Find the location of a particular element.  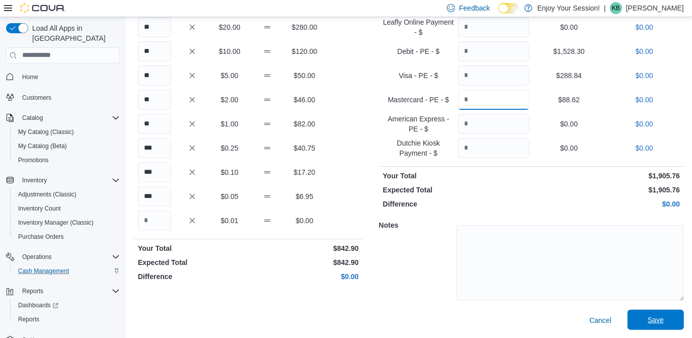

p: $0.25 is located at coordinates (230, 148).